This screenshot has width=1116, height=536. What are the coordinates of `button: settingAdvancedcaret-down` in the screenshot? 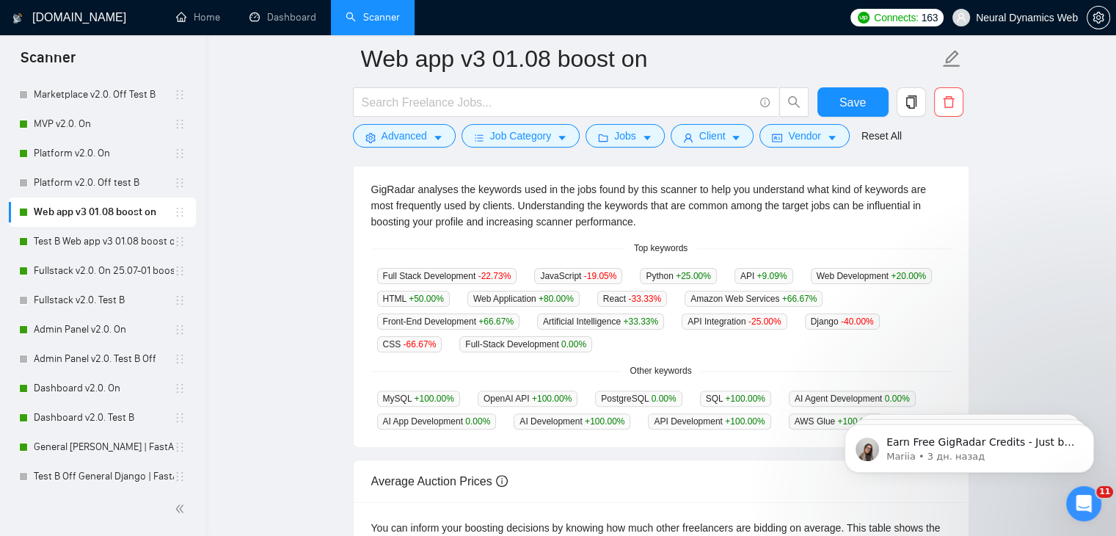 It's located at (404, 136).